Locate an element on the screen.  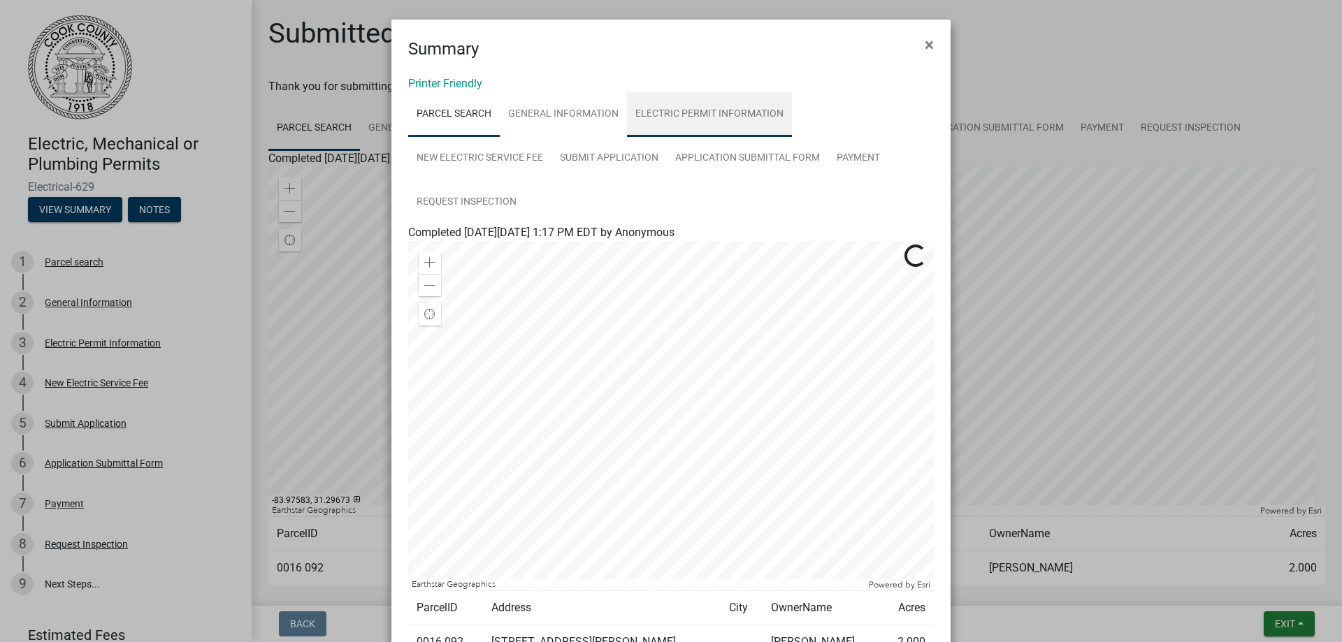
td: ParcelID is located at coordinates (445, 608).